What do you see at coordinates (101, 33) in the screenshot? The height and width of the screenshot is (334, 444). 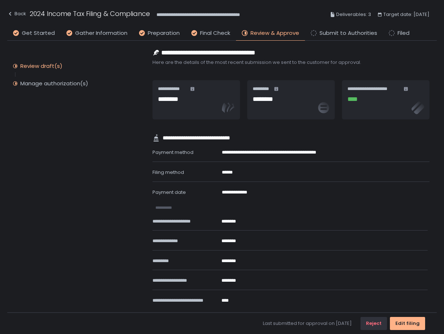 I see `span: Gather Information` at bounding box center [101, 33].